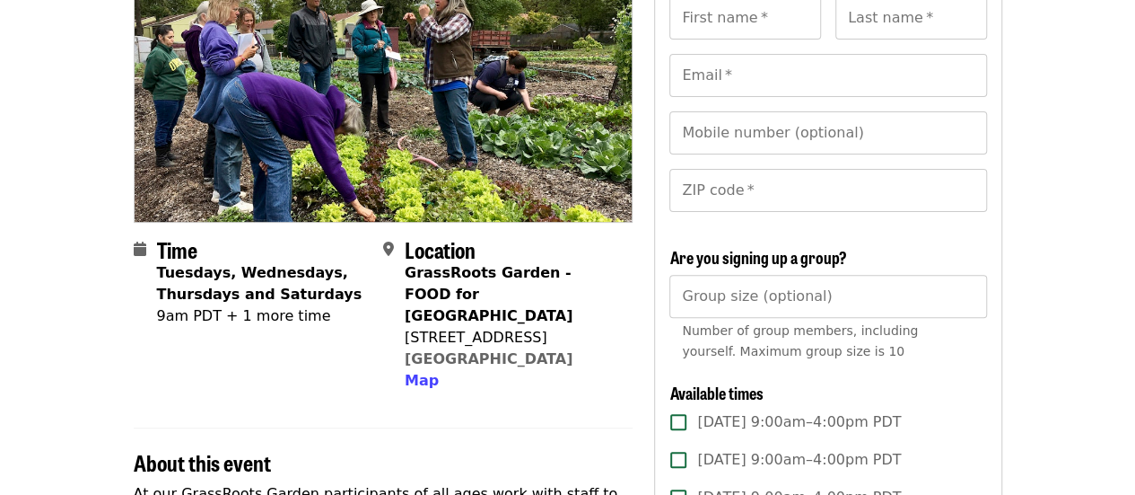  I want to click on div: 9am PDT + 1 more time, so click(263, 316).